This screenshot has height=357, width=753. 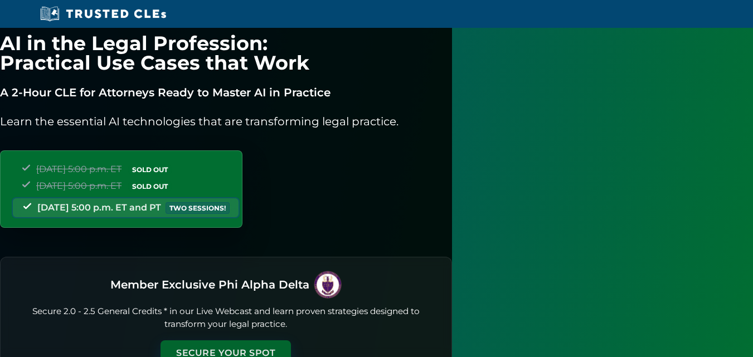 What do you see at coordinates (103, 14) in the screenshot?
I see `img: Trusted CLEs` at bounding box center [103, 14].